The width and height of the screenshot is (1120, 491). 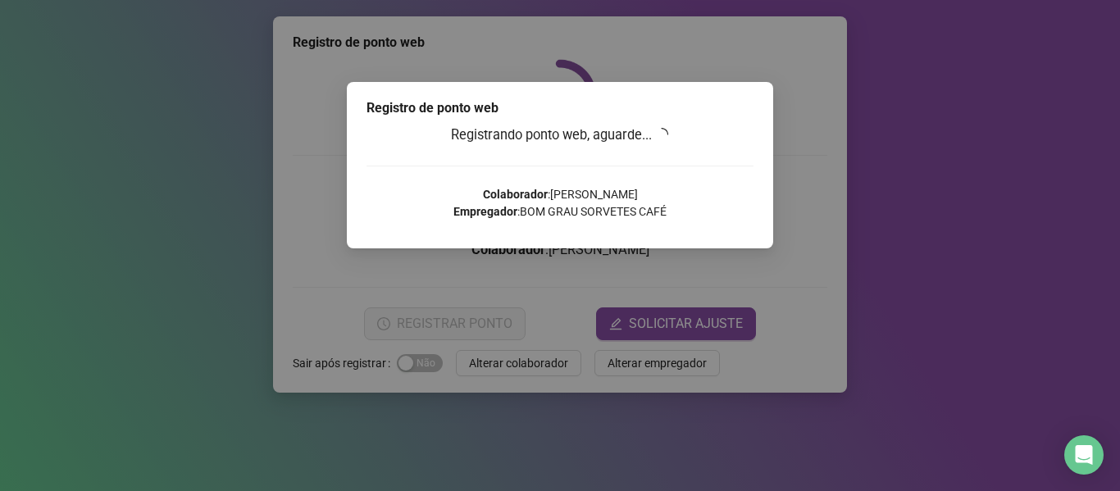 I want to click on span: loading, so click(x=661, y=134).